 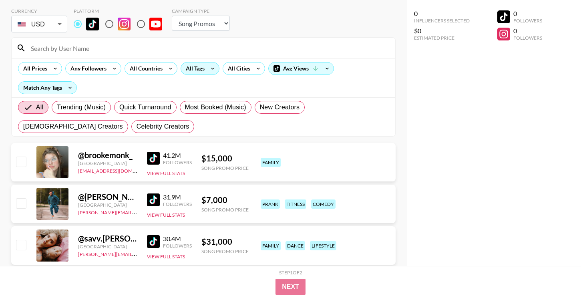 What do you see at coordinates (216, 107) in the screenshot?
I see `span: Most Booked (Music)` at bounding box center [216, 107].